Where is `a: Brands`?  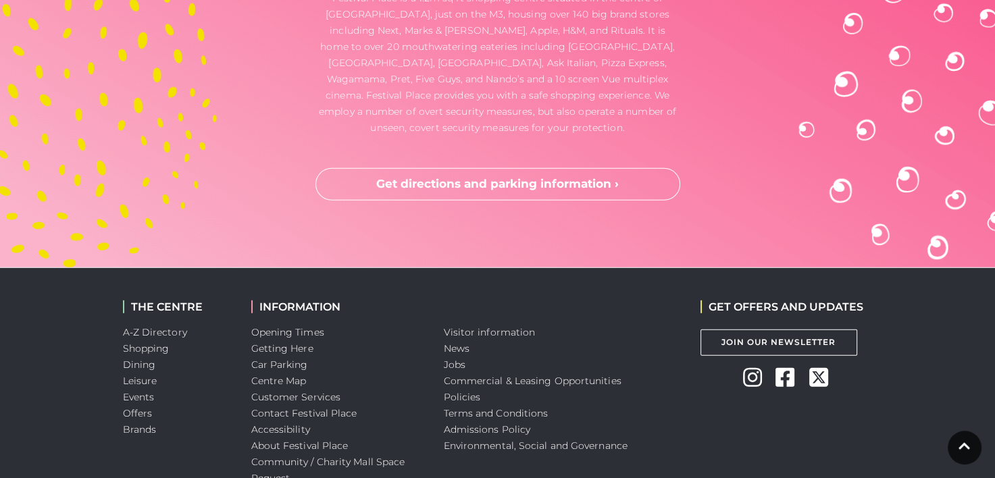 a: Brands is located at coordinates (140, 430).